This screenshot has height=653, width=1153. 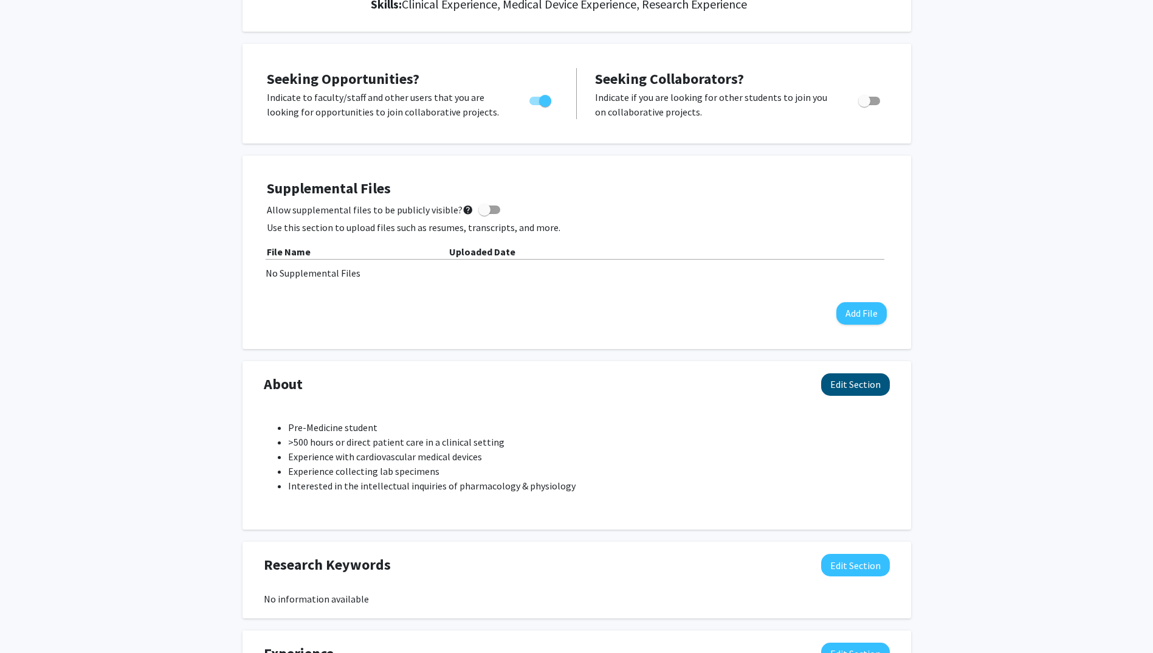 I want to click on h4: Supplemental Files, so click(x=577, y=188).